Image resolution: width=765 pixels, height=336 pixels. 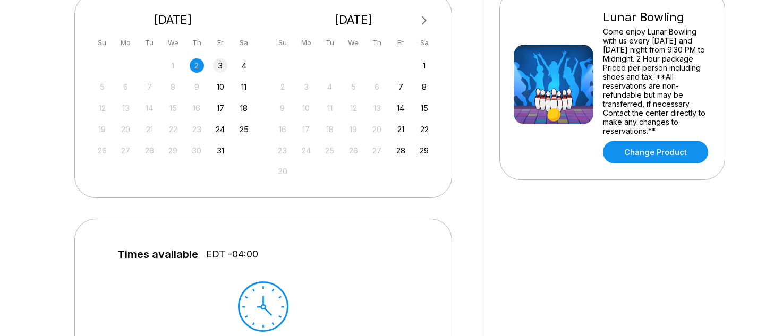 I want to click on div: Not available Monday, October 27th, 2025, so click(x=125, y=150).